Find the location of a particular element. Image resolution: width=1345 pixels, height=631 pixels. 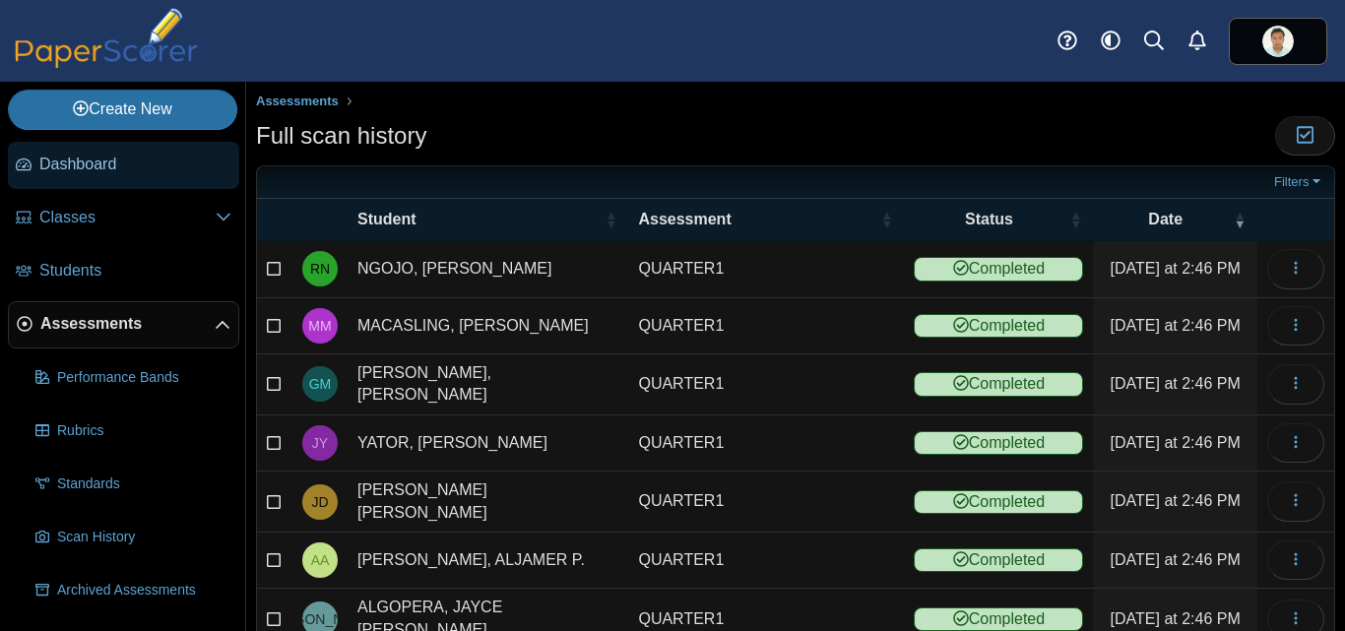

a: Scan History is located at coordinates (133, 538).